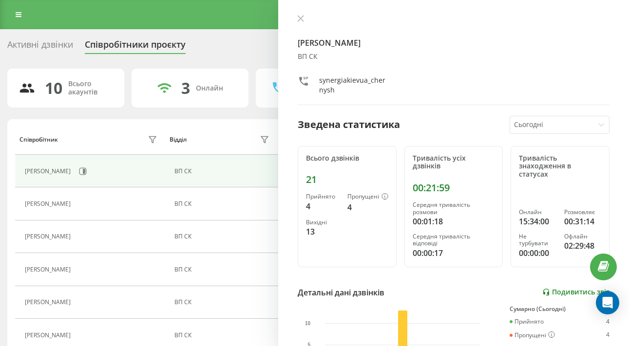 This screenshot has width=629, height=346. Describe the element at coordinates (559, 309) in the screenshot. I see `div: Сумарно (Сьогодні)` at that location.